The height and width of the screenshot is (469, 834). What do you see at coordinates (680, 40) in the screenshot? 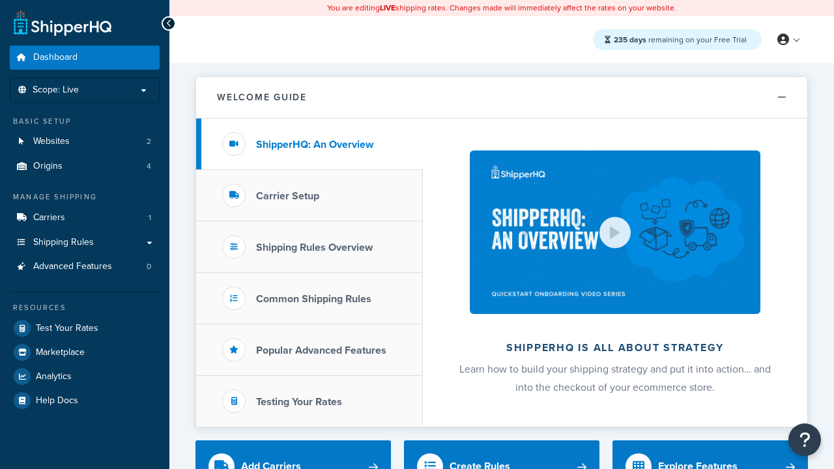
I see `span: remaining on your Free Trial` at bounding box center [680, 40].